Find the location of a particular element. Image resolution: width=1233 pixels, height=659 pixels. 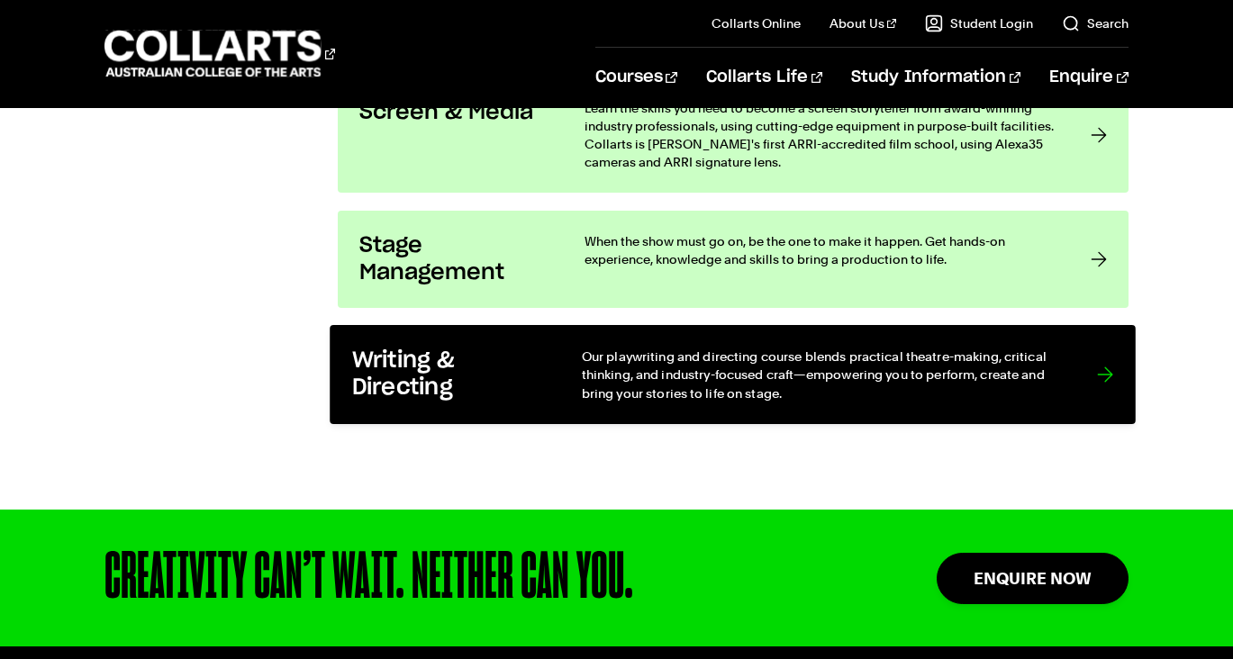

a: Study Information is located at coordinates (936, 77).